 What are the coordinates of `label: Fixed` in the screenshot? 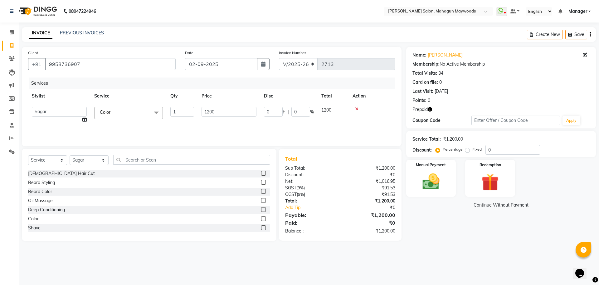 It's located at (477, 149).